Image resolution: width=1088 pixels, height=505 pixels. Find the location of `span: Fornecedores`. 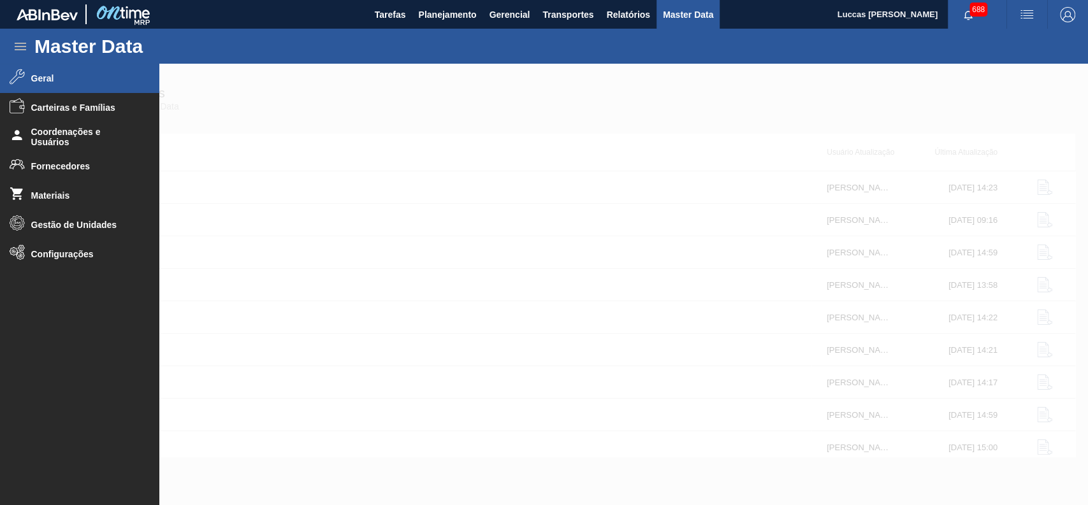

span: Fornecedores is located at coordinates (83, 166).